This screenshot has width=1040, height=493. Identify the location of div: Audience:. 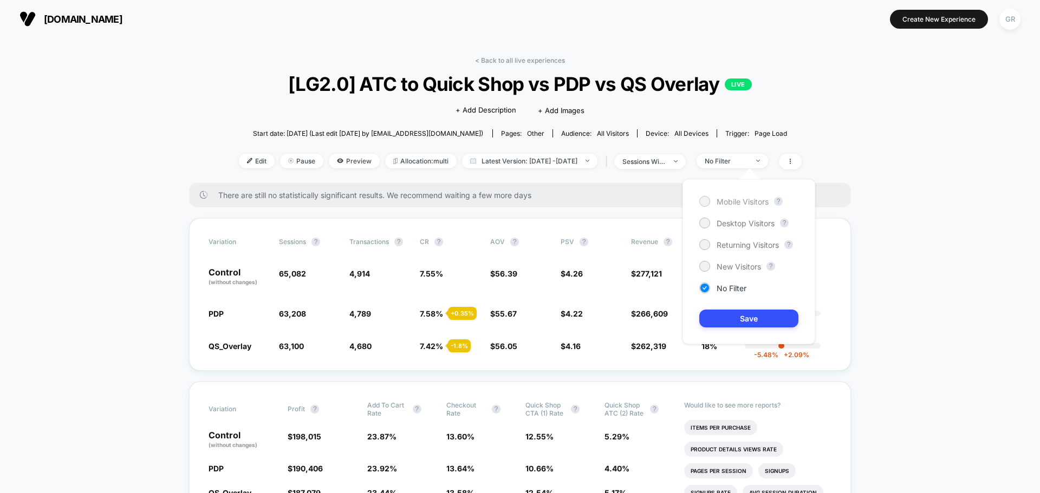
(595, 133).